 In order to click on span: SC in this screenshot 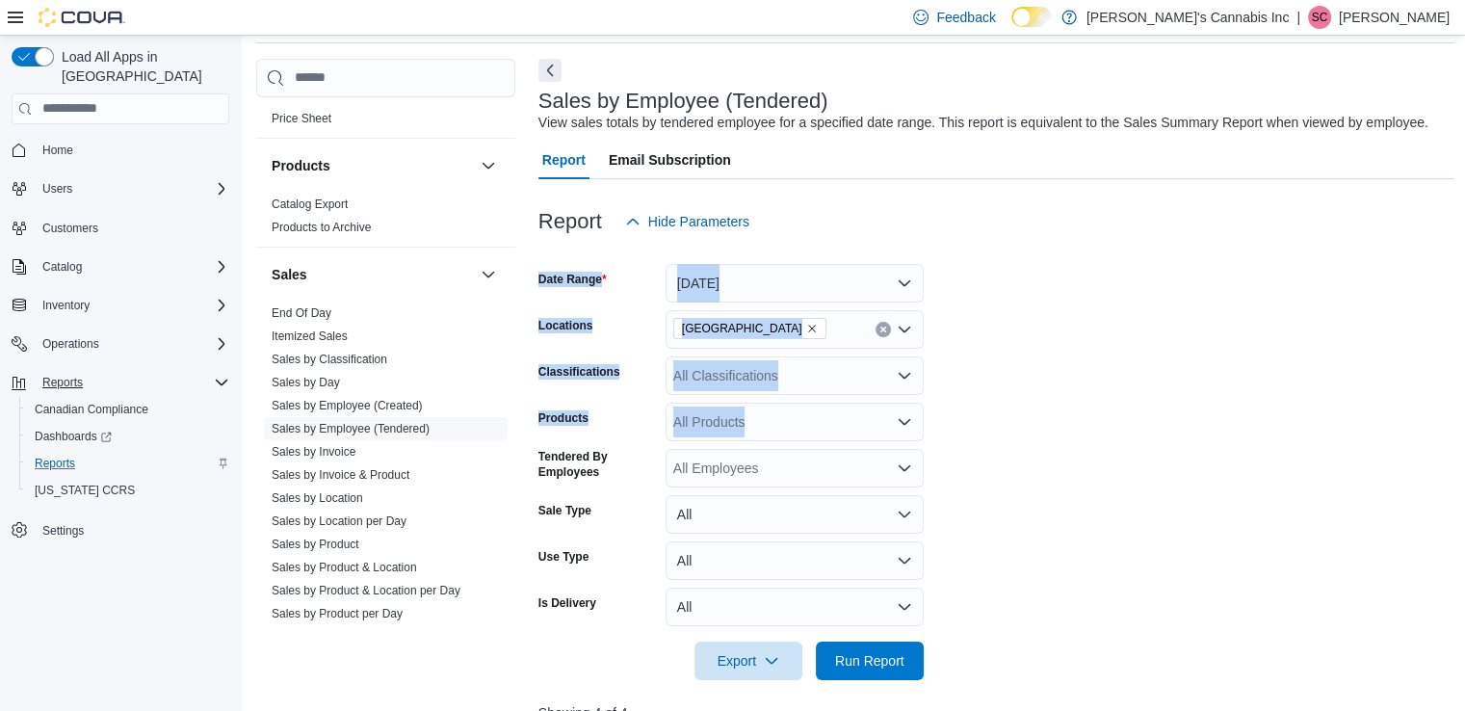, I will do `click(1320, 17)`.